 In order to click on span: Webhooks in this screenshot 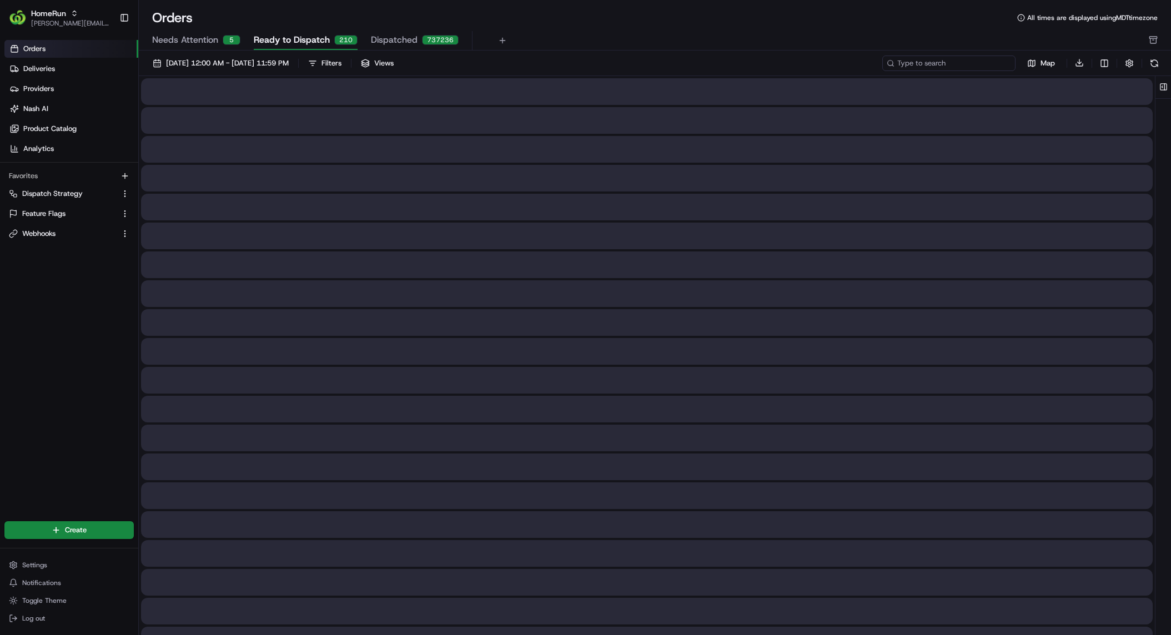, I will do `click(39, 234)`.